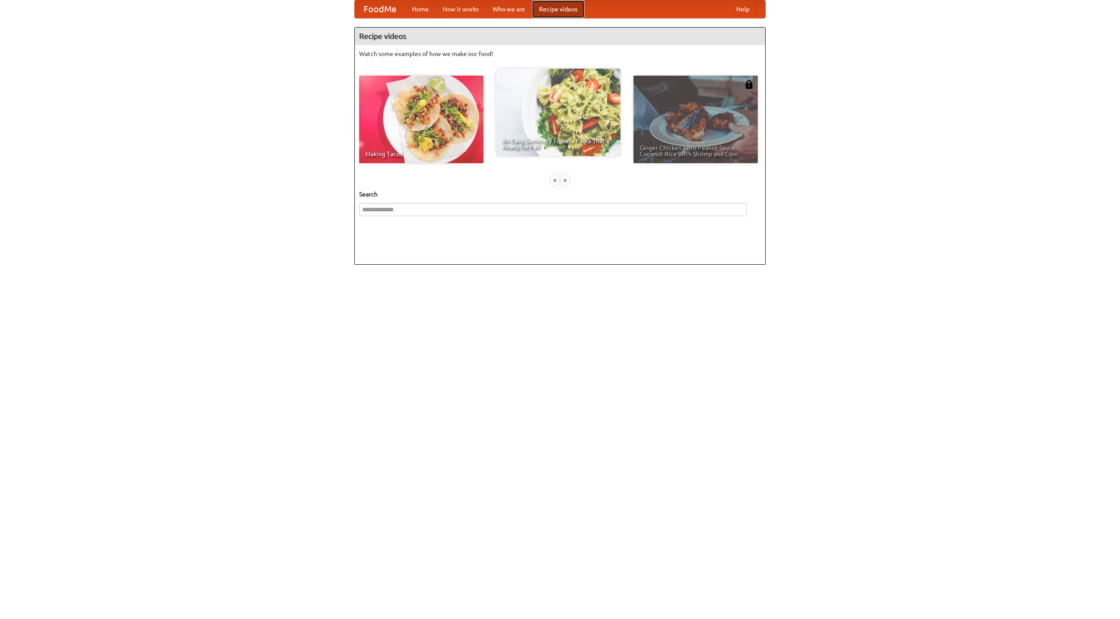  Describe the element at coordinates (509, 9) in the screenshot. I see `a: Who we are` at that location.